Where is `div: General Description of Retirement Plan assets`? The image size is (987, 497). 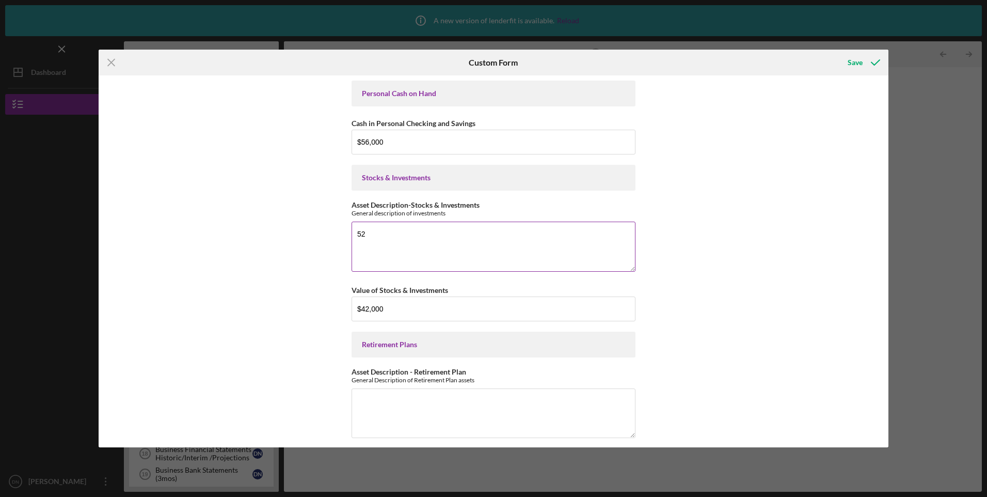
div: General Description of Retirement Plan assets is located at coordinates (494, 380).